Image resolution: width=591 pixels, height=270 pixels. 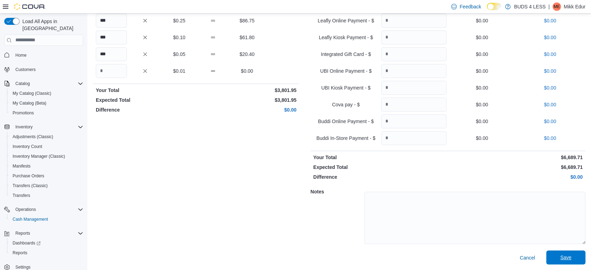 What do you see at coordinates (23, 267) in the screenshot?
I see `span: Settings` at bounding box center [23, 267].